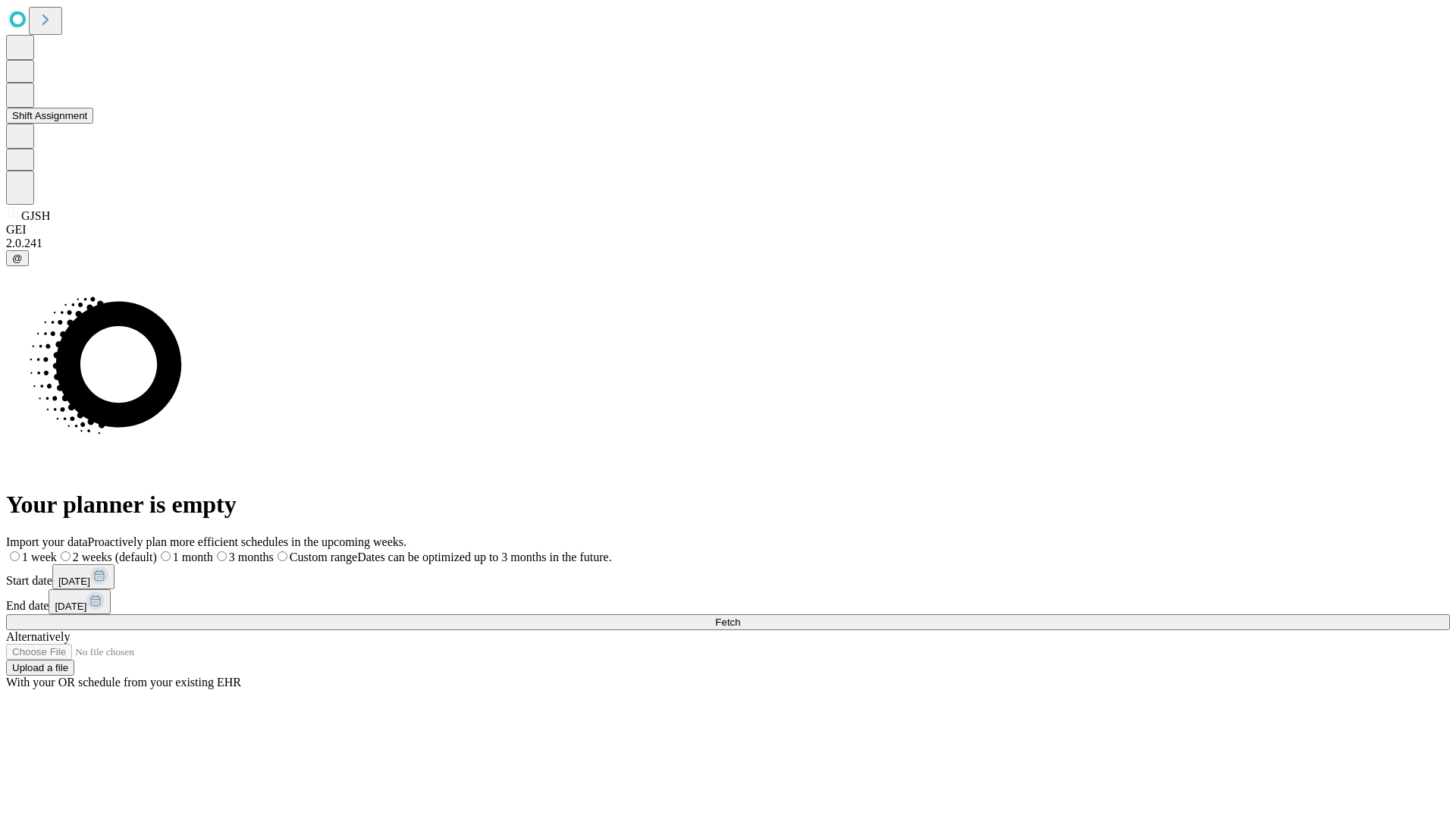 This screenshot has height=819, width=1456. Describe the element at coordinates (728, 577) in the screenshot. I see `div: Start date` at that location.